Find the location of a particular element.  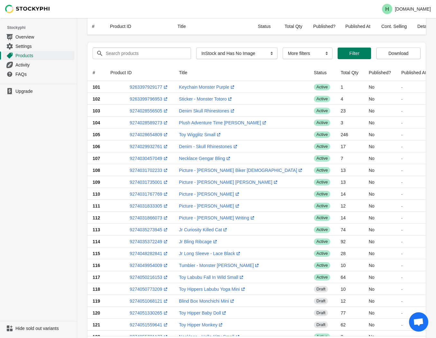

span: 112 is located at coordinates (96, 218).